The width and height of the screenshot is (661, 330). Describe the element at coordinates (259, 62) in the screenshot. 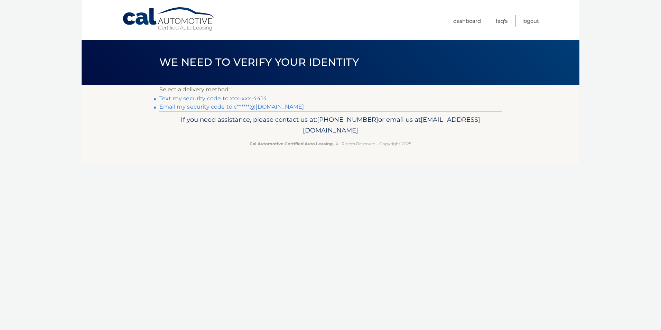

I see `span: We need to verify your identity` at that location.